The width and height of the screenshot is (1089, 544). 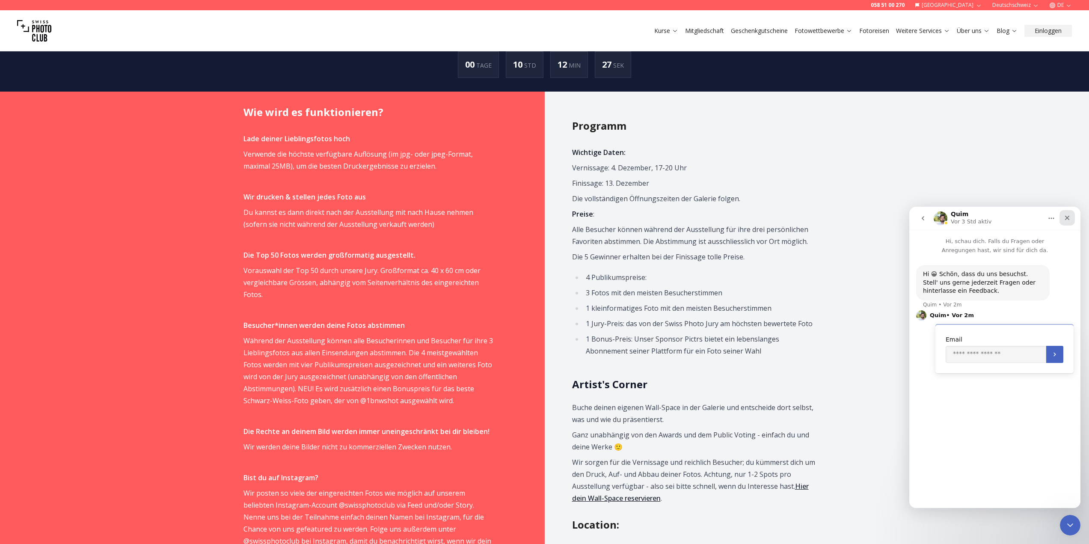 I want to click on div: Hi 😀 Schön, dass du uns besuchst. Stell' uns gerne jederzeit Fragen oder hinterlasse ein Feedback..., so click(x=74, y=76).